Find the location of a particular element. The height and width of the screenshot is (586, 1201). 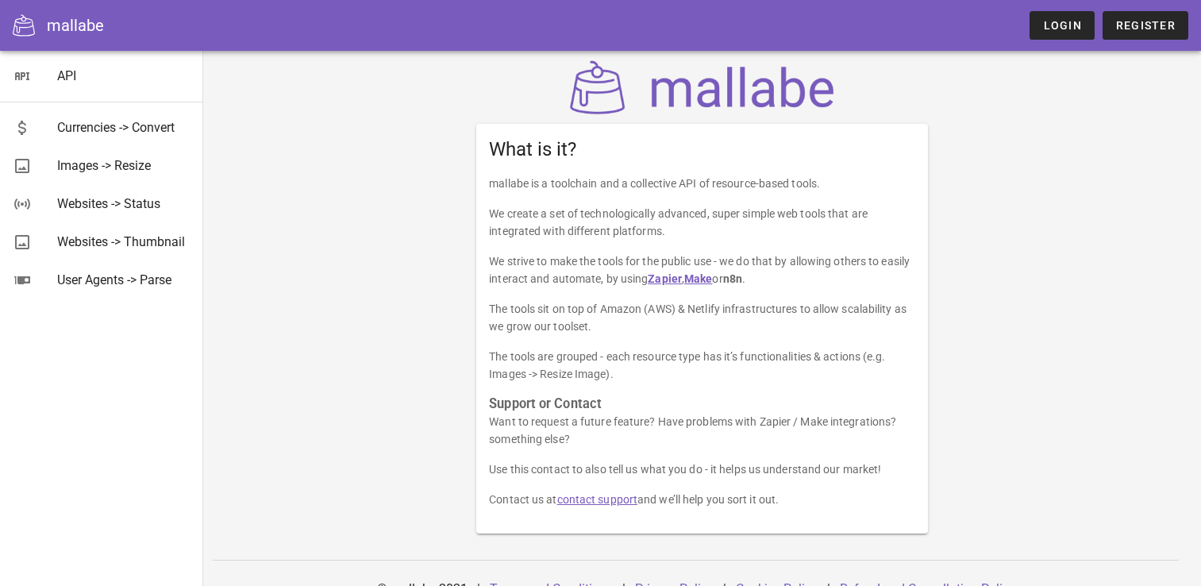

p: The tools are grouped - each resource type has it’s functionalities & actions (e.g. Images -> Res... is located at coordinates (702, 365).